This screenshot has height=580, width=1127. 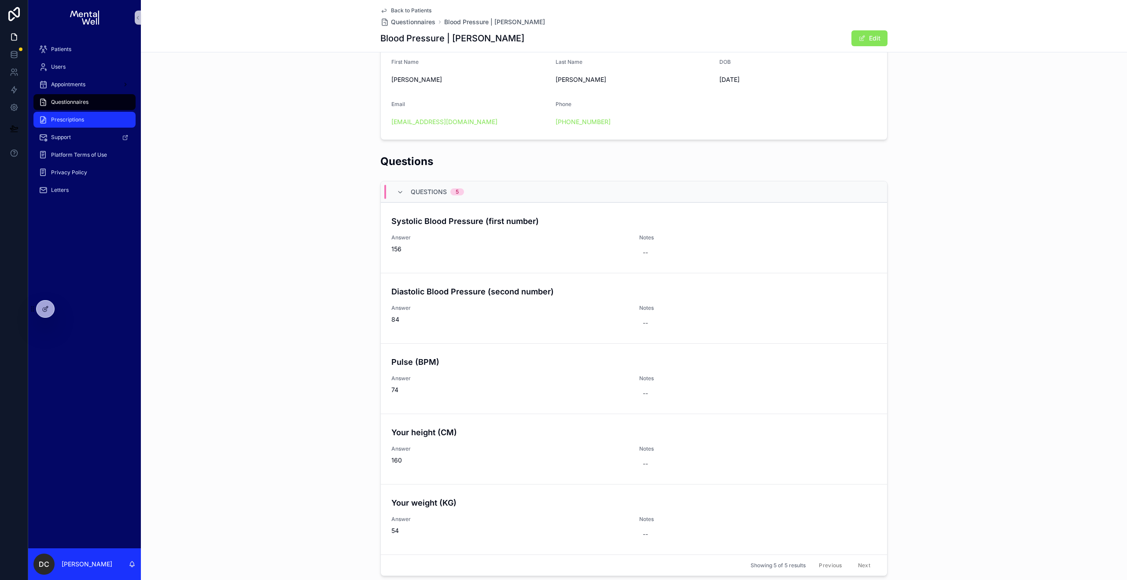 I want to click on span: 160, so click(x=510, y=460).